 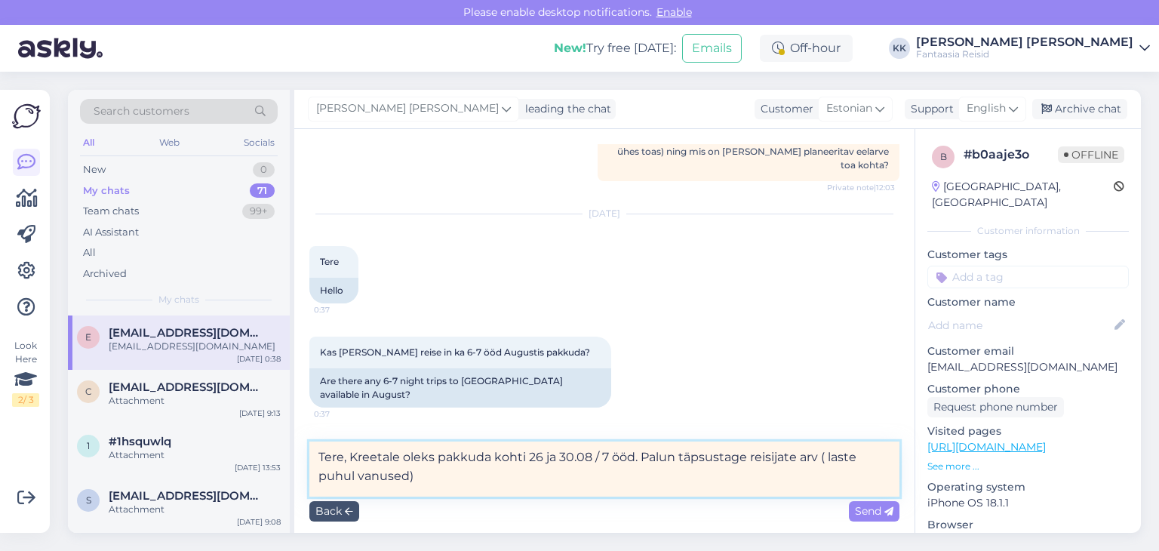 I want to click on div: 71, so click(x=262, y=191).